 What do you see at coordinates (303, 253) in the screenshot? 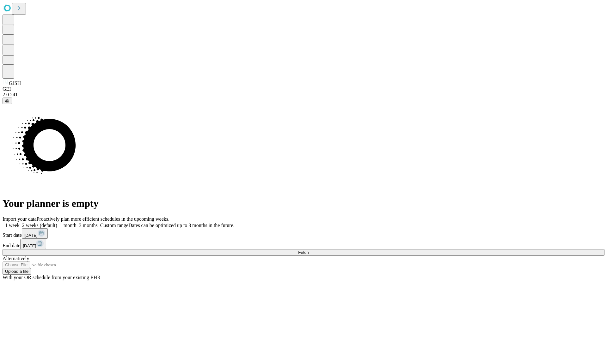
I see `span: Fetch` at bounding box center [303, 253].